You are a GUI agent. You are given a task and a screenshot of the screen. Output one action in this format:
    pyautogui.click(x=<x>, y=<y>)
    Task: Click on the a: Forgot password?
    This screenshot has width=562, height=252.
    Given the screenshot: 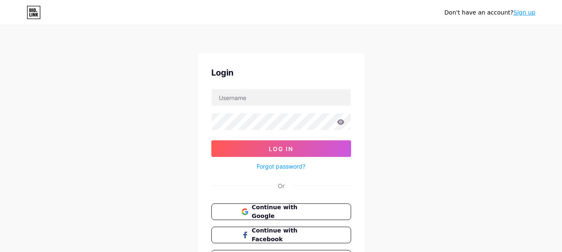 What is the action you would take?
    pyautogui.click(x=281, y=166)
    